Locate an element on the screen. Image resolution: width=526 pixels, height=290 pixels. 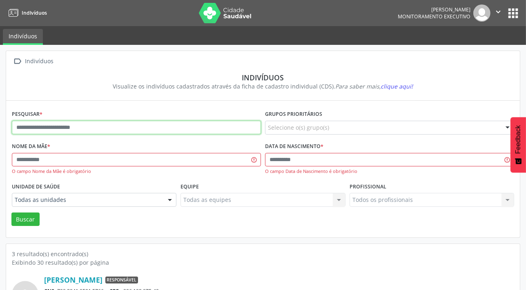
div: Exibindo 30 resultado(s) por página is located at coordinates (263, 262).